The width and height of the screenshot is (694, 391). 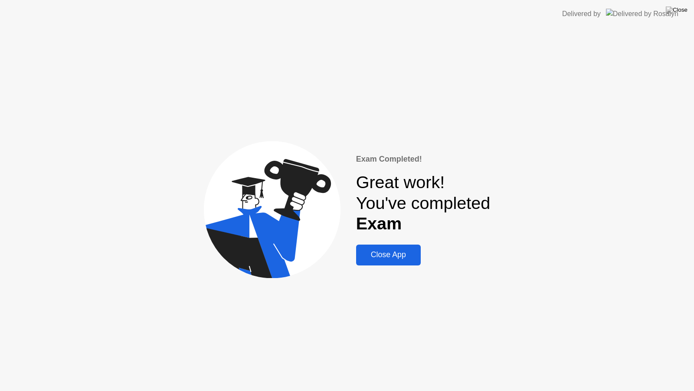 What do you see at coordinates (388, 255) in the screenshot?
I see `button: Close App` at bounding box center [388, 255].